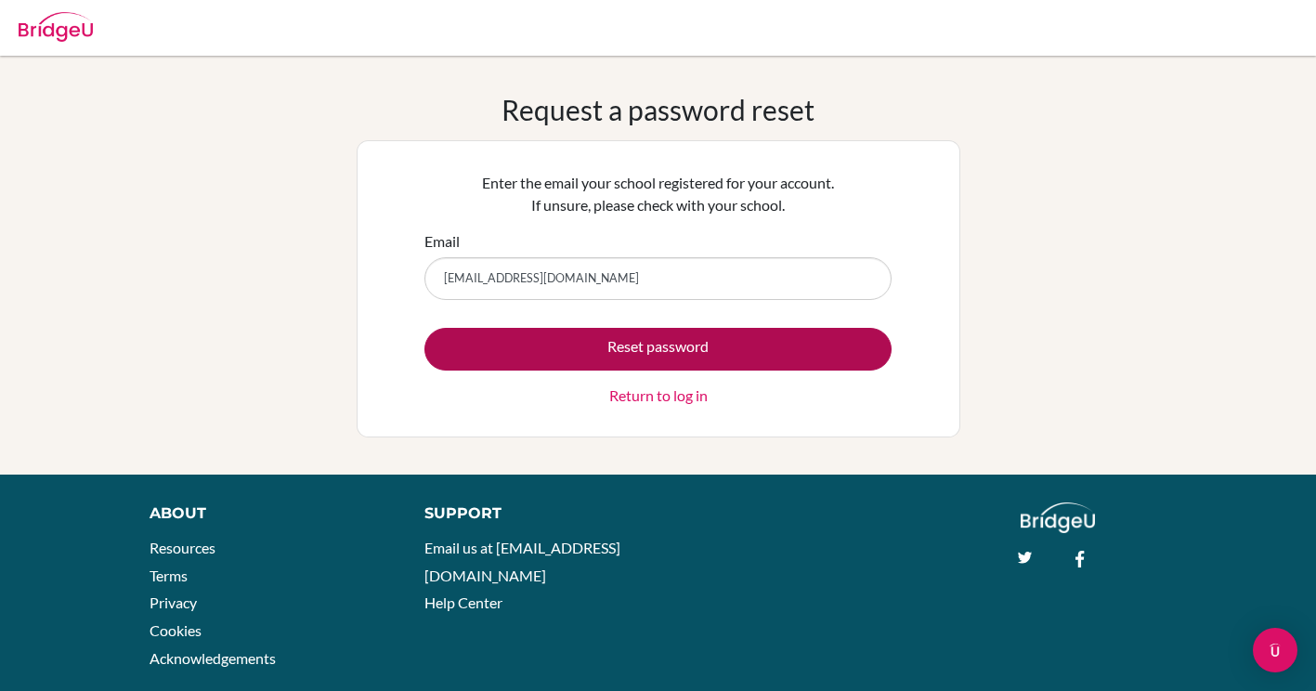 The height and width of the screenshot is (691, 1316). I want to click on button: Reset password, so click(657, 349).